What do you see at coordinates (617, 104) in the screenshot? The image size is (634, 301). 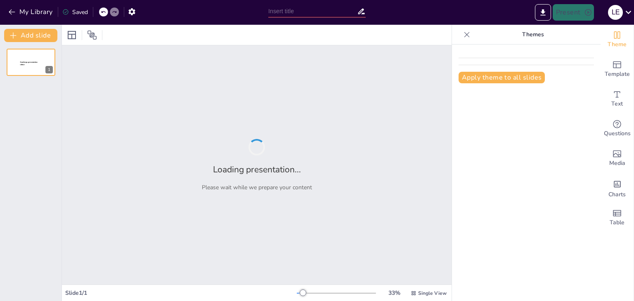 I see `span: Text` at bounding box center [617, 104].